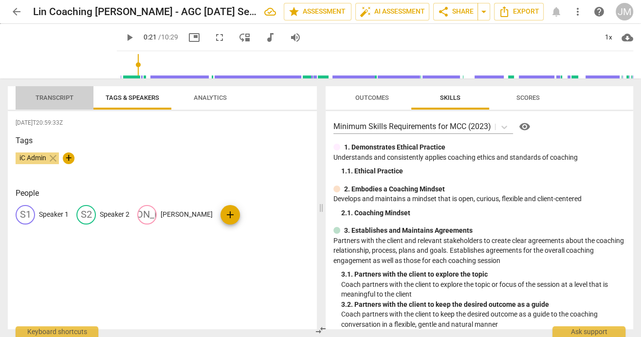 Image resolution: width=641 pixels, height=337 pixels. What do you see at coordinates (245, 37) in the screenshot?
I see `span: move_down` at bounding box center [245, 37].